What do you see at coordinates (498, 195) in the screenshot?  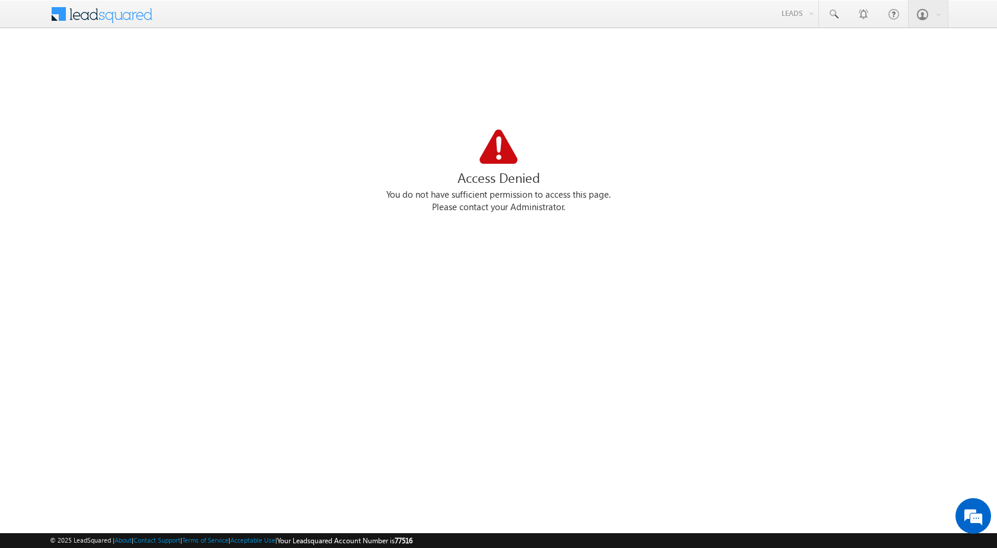 I see `div: You do not have sufficient permission to access this page.` at bounding box center [498, 195].